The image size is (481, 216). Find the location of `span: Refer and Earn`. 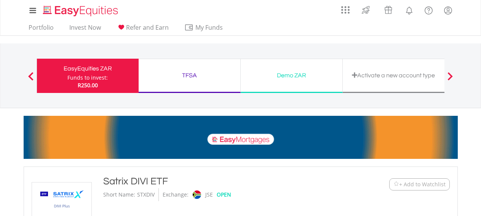

span: Refer and Earn is located at coordinates (147, 27).